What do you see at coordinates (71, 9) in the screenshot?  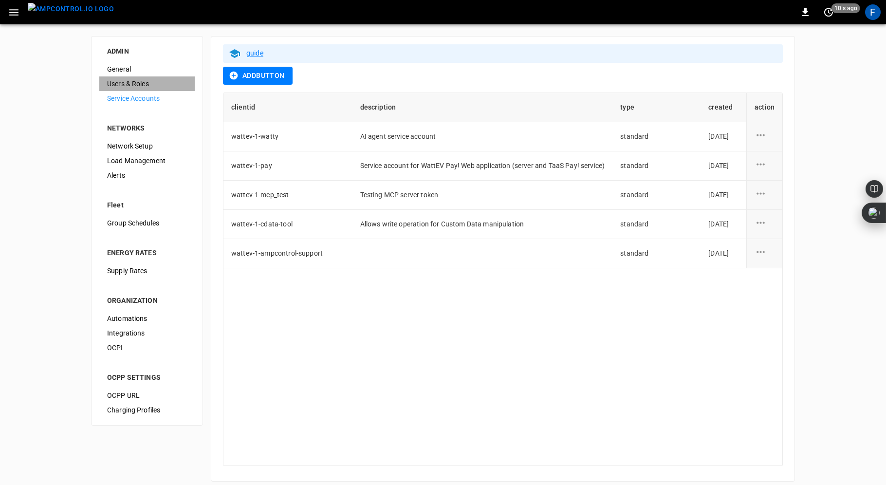 I see `img: ampcontrol.io logo` at bounding box center [71, 9].